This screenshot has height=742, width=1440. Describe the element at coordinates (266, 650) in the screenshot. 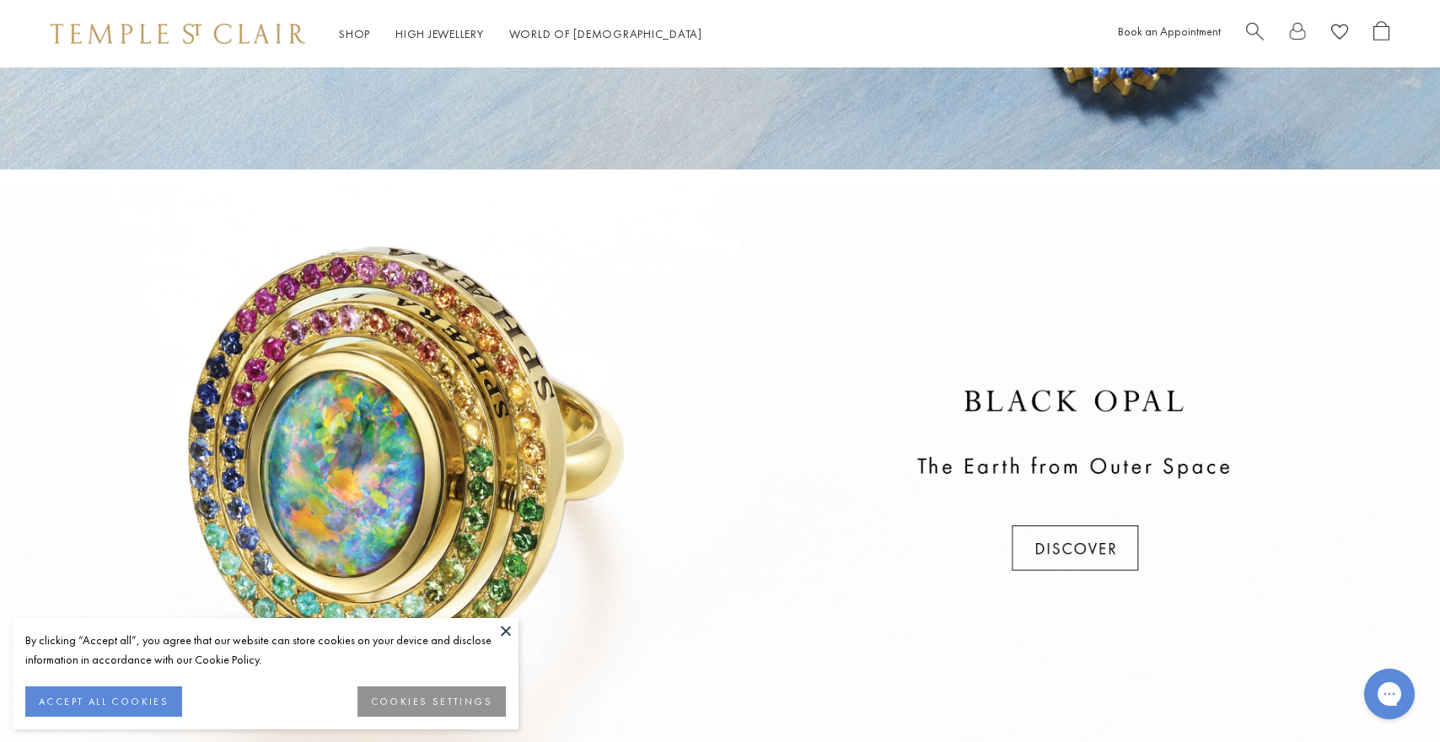

I see `div: By clicking “Accept all”, you agree that our website can store cookies on your device and disclos...` at that location.